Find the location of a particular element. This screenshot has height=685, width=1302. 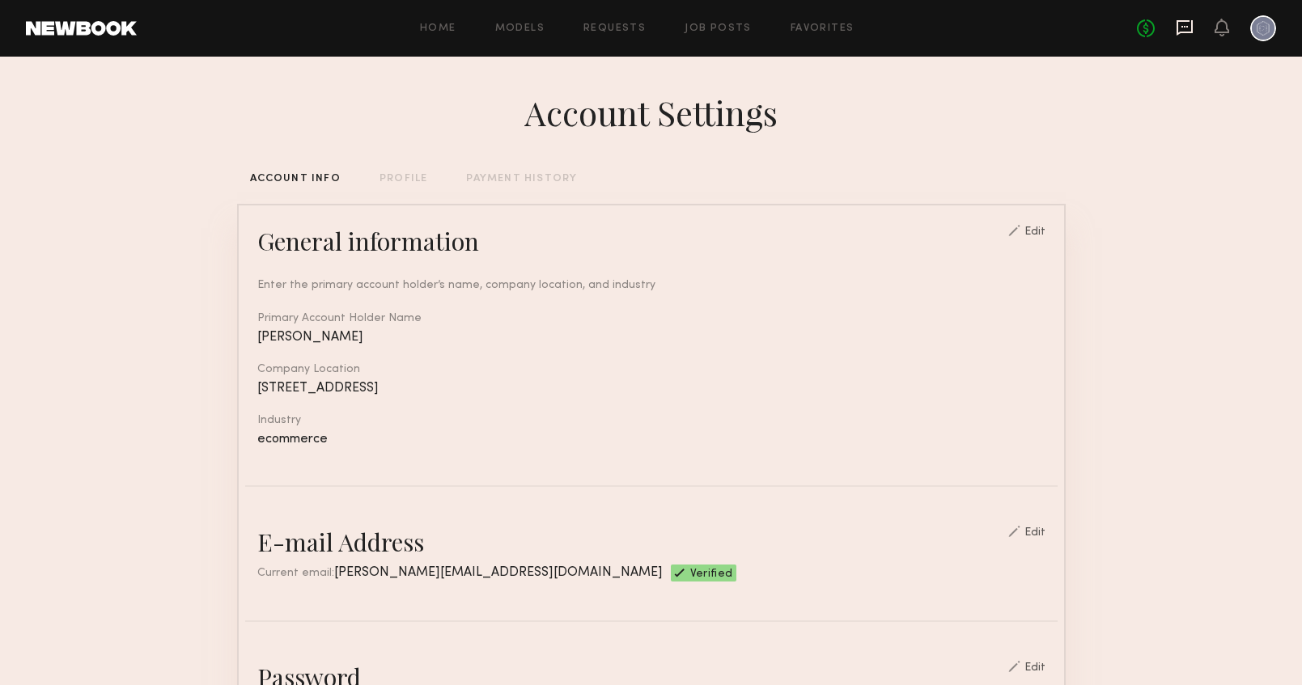

a: Home is located at coordinates (438, 28).